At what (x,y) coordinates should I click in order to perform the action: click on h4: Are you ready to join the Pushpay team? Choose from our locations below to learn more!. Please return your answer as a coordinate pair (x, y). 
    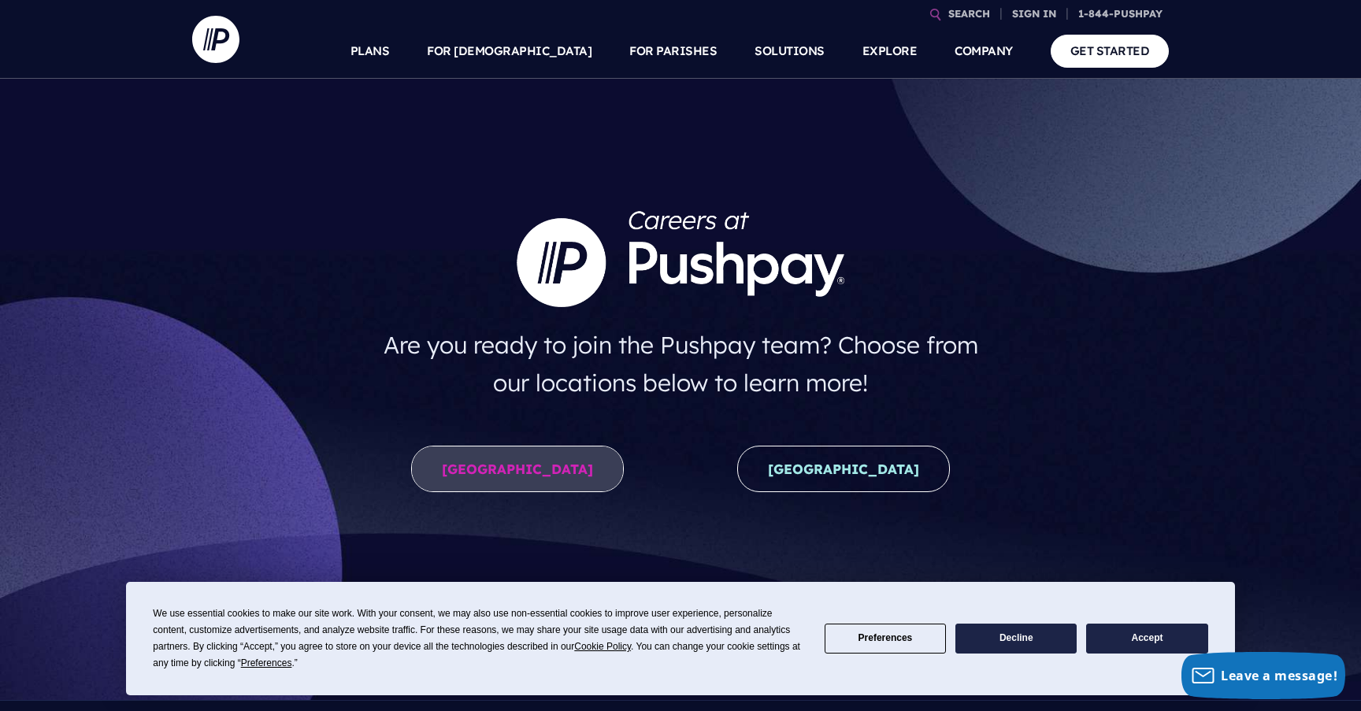
    Looking at the image, I should click on (681, 364).